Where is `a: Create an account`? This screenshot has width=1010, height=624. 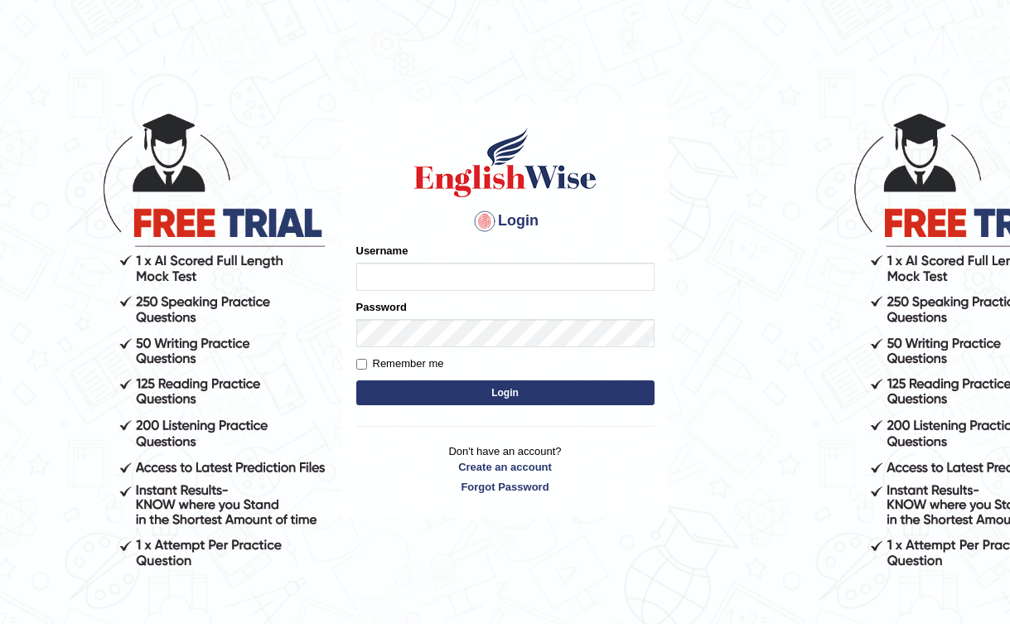
a: Create an account is located at coordinates (505, 466).